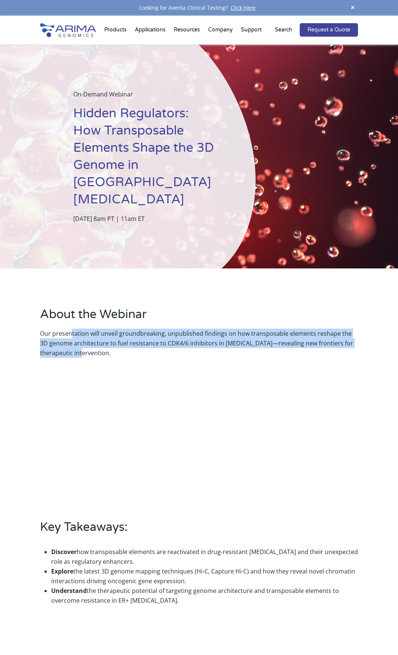 Image resolution: width=398 pixels, height=655 pixels. What do you see at coordinates (199, 343) in the screenshot?
I see `p: Our presentation will unveil groundbreaking, unpublished findings on how transposable elements re...` at bounding box center [199, 343].